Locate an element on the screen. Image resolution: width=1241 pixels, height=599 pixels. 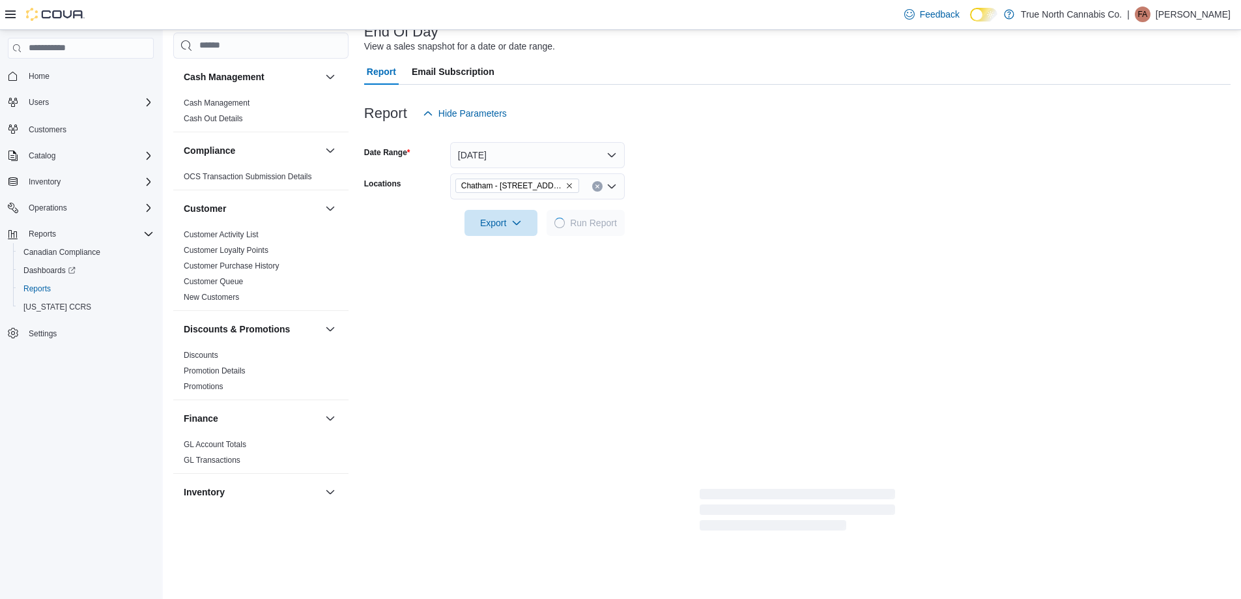
h3: Discounts & Promotions is located at coordinates (237, 329).